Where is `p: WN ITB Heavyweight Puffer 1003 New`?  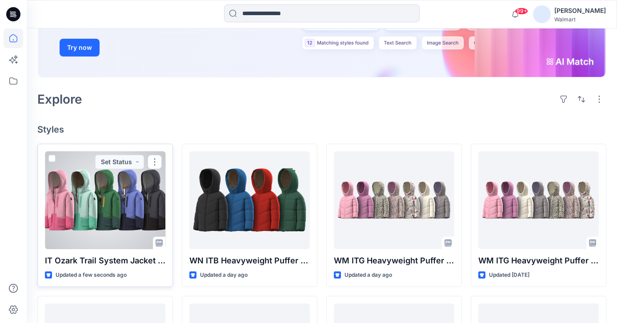
p: WN ITB Heavyweight Puffer 1003 New is located at coordinates (249, 260).